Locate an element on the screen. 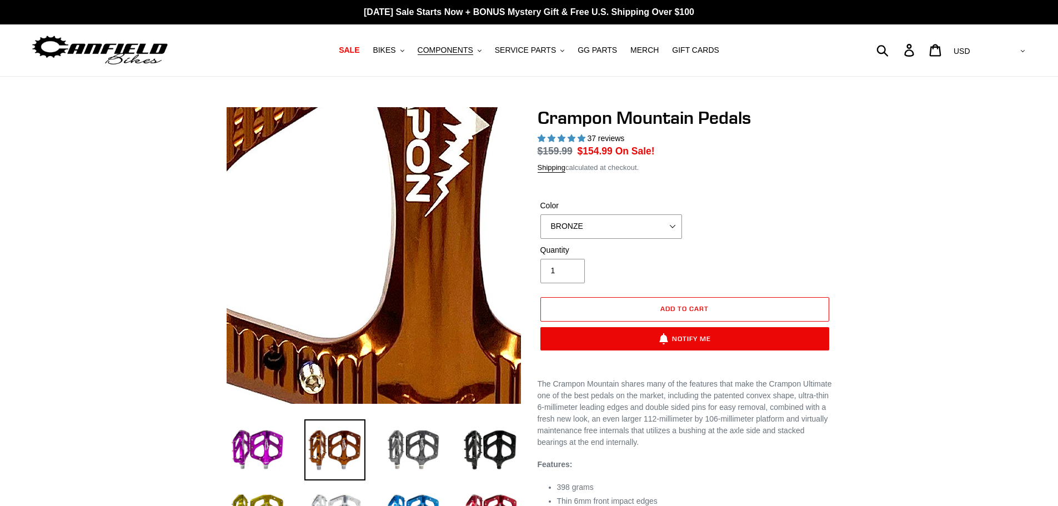  img: Load image into Gallery viewer, purple is located at coordinates (257, 450).